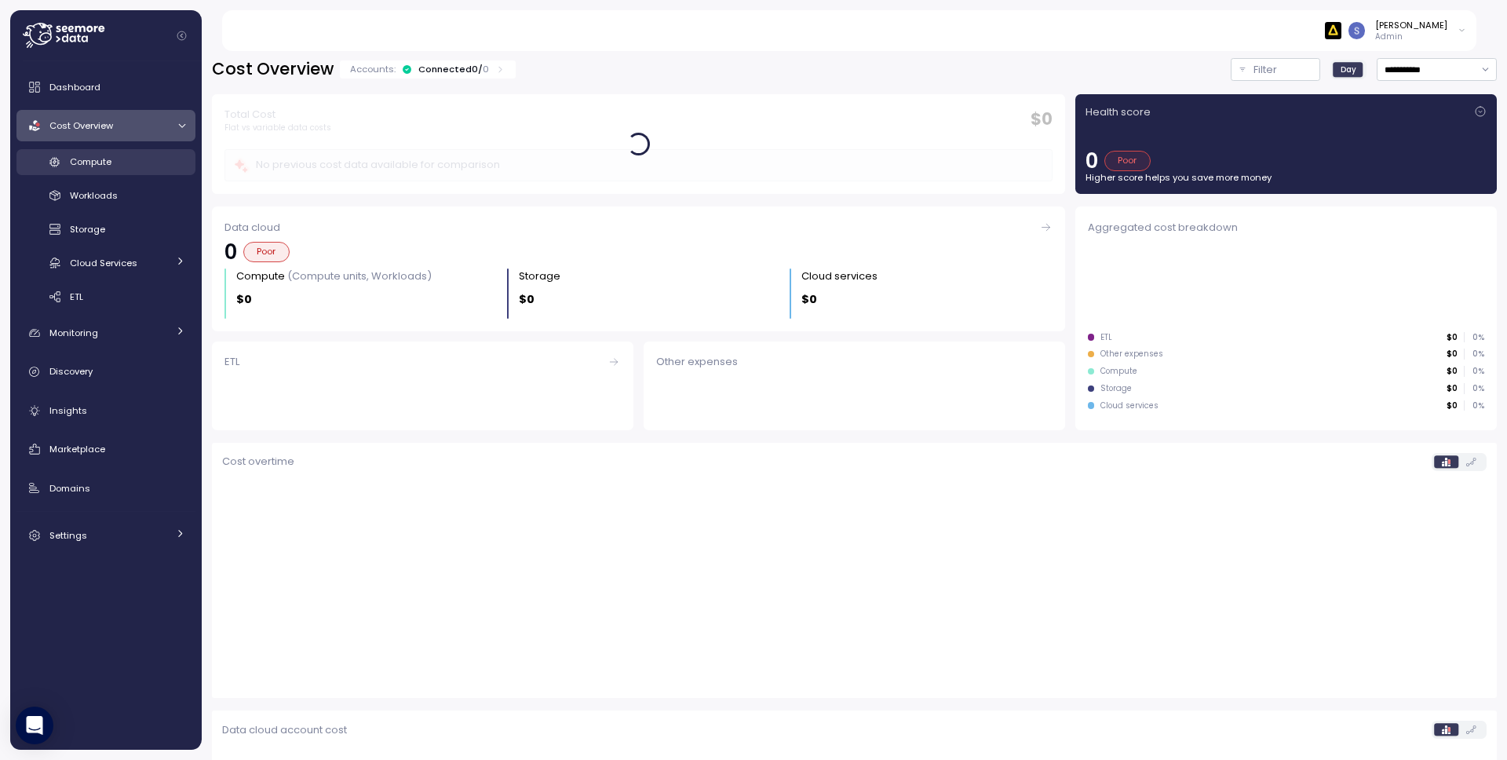 The width and height of the screenshot is (1507, 760). I want to click on div: Accounts:Connected0/0, so click(428, 69).